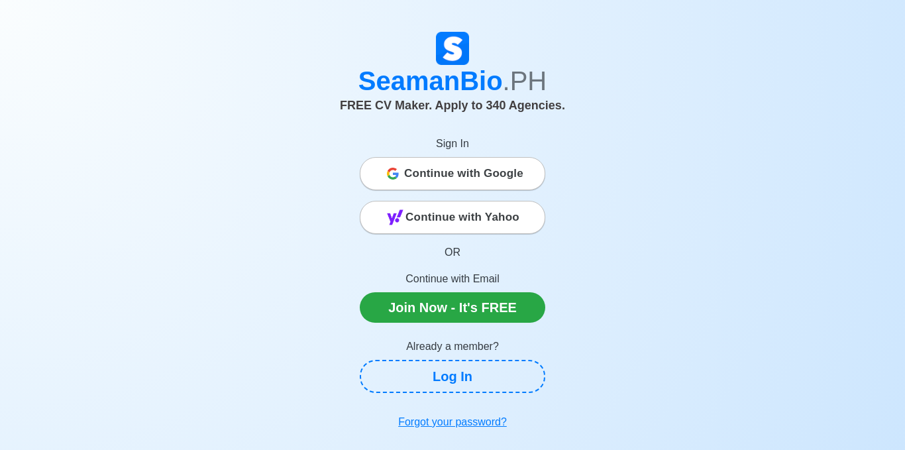 This screenshot has width=905, height=450. What do you see at coordinates (452, 422) in the screenshot?
I see `a: Forgot your password?` at bounding box center [452, 422].